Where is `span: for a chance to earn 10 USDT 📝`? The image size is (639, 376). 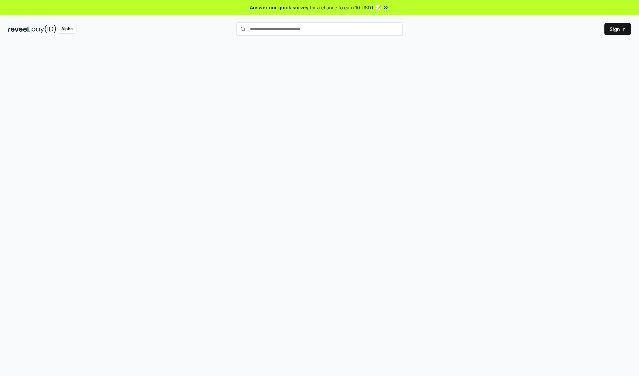
span: for a chance to earn 10 USDT 📝 is located at coordinates (345, 7).